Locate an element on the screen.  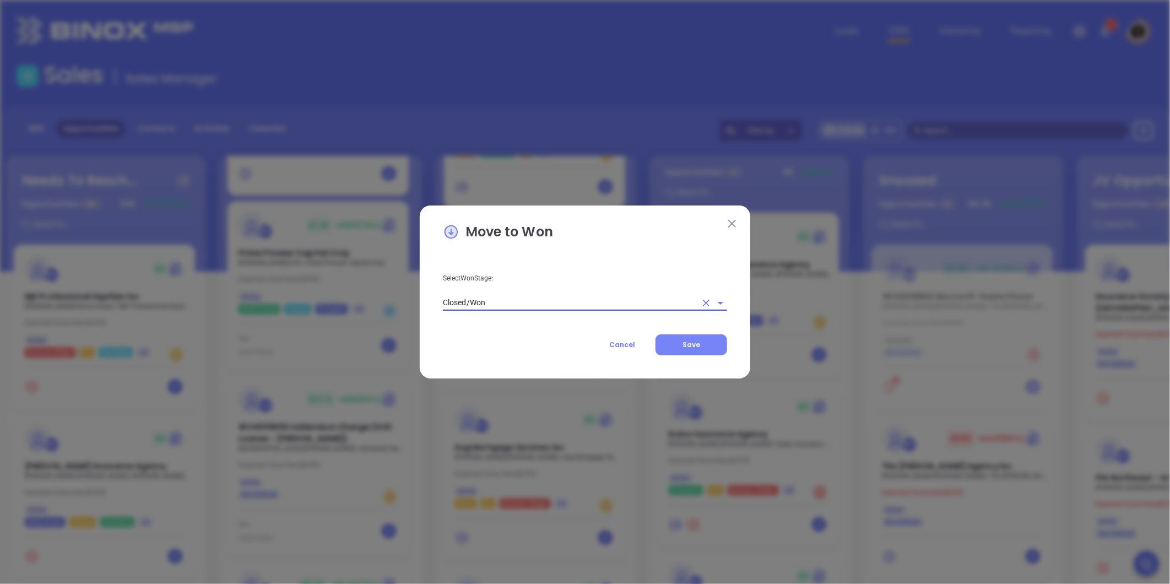
span: Save is located at coordinates (691, 344).